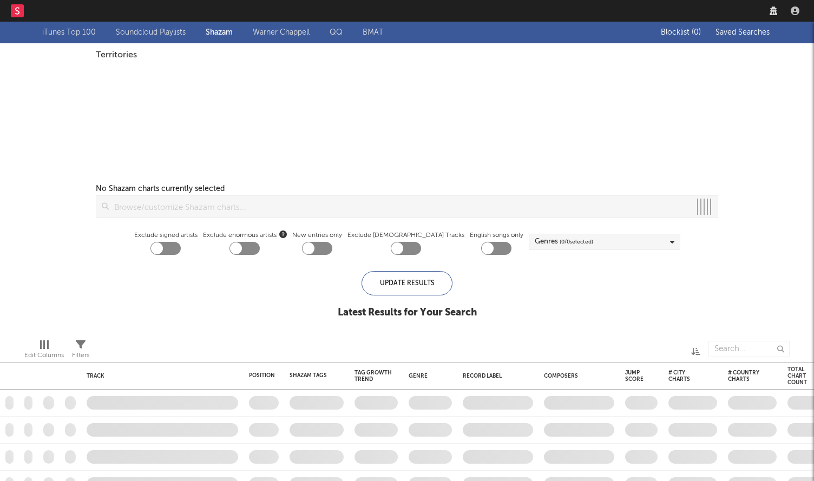  Describe the element at coordinates (373, 376) in the screenshot. I see `div: Tag Growth Trend` at that location.